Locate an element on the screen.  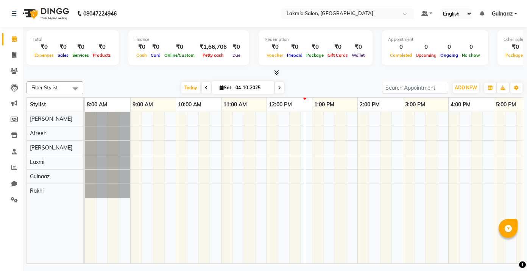
img: logo is located at coordinates (45, 14).